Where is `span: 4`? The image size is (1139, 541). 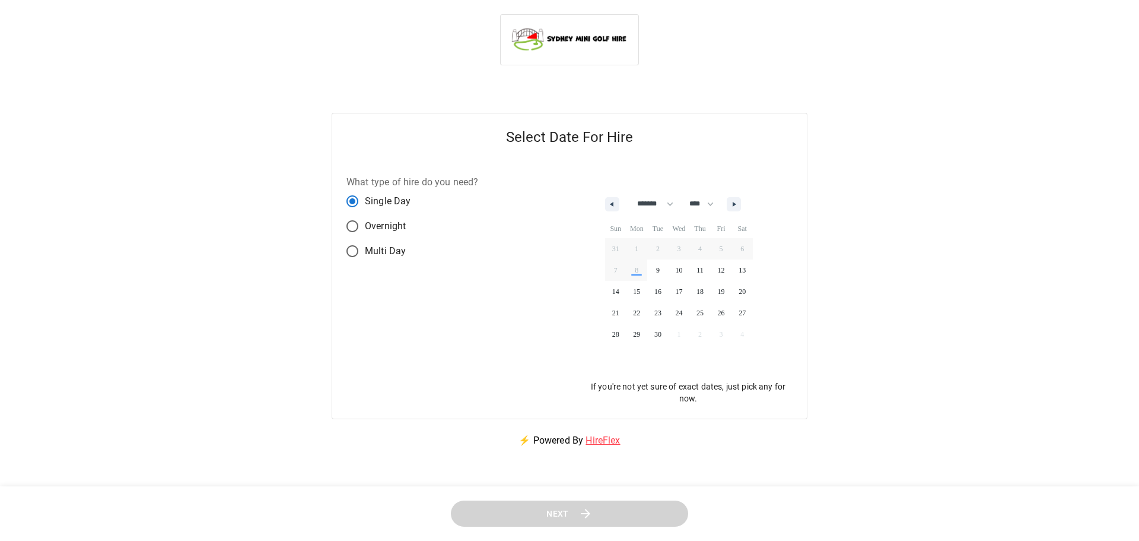
span: 4 is located at coordinates (700, 249).